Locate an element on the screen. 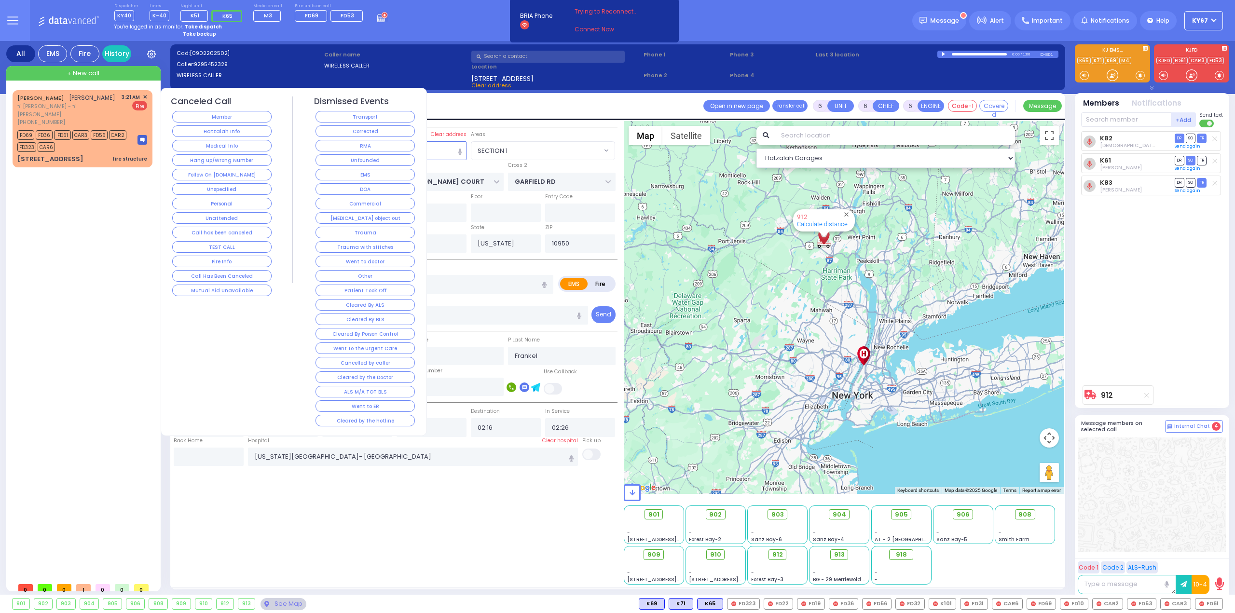 The width and height of the screenshot is (1235, 613). span: Help is located at coordinates (1163, 21).